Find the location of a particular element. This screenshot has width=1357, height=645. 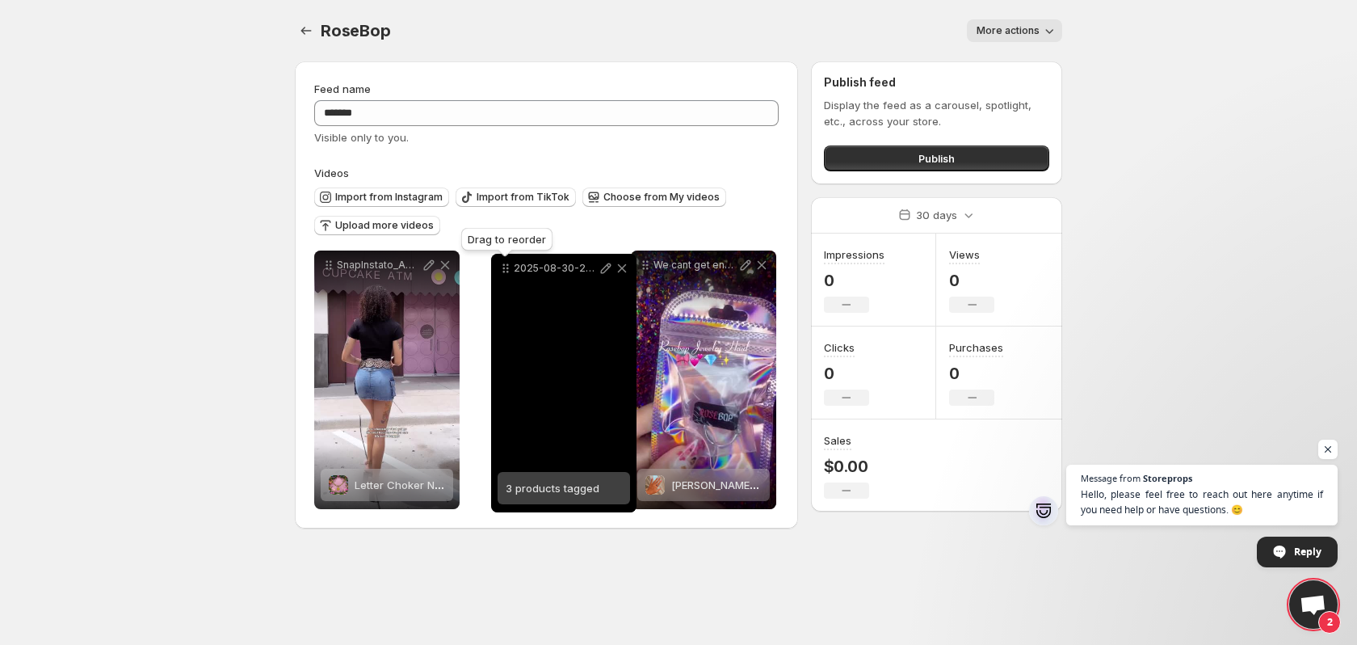

span: Reply is located at coordinates (1308, 551).